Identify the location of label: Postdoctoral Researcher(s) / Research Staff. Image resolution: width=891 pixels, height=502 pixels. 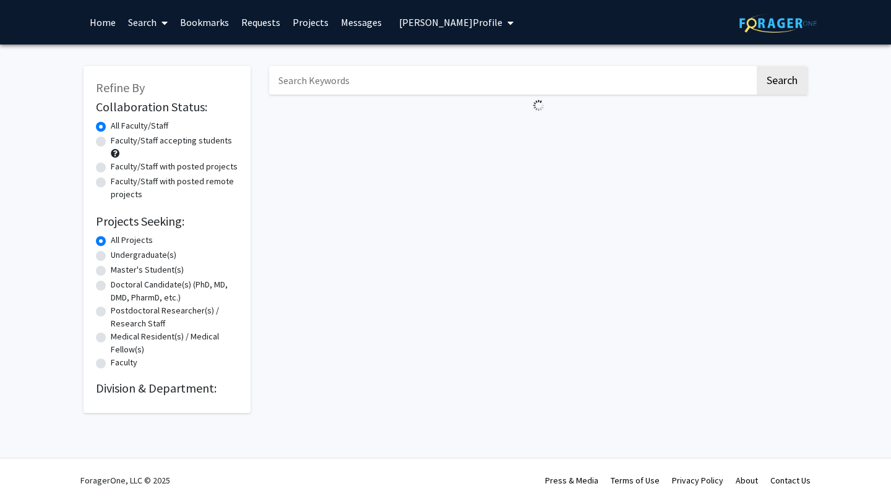
(174, 317).